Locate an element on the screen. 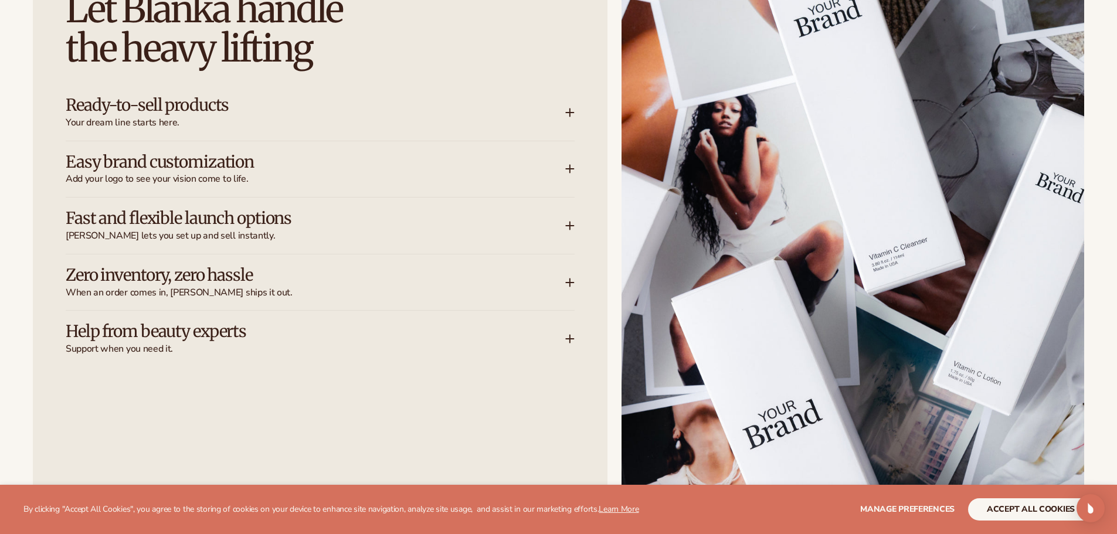  h3: Help from beauty experts is located at coordinates (298, 331).